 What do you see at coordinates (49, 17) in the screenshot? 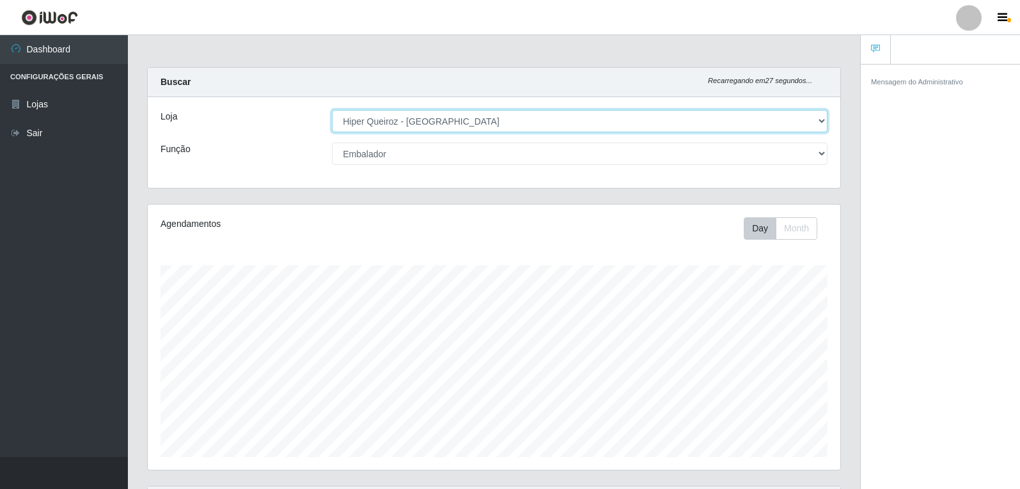
I see `img: CoreUI Logo` at bounding box center [49, 17].